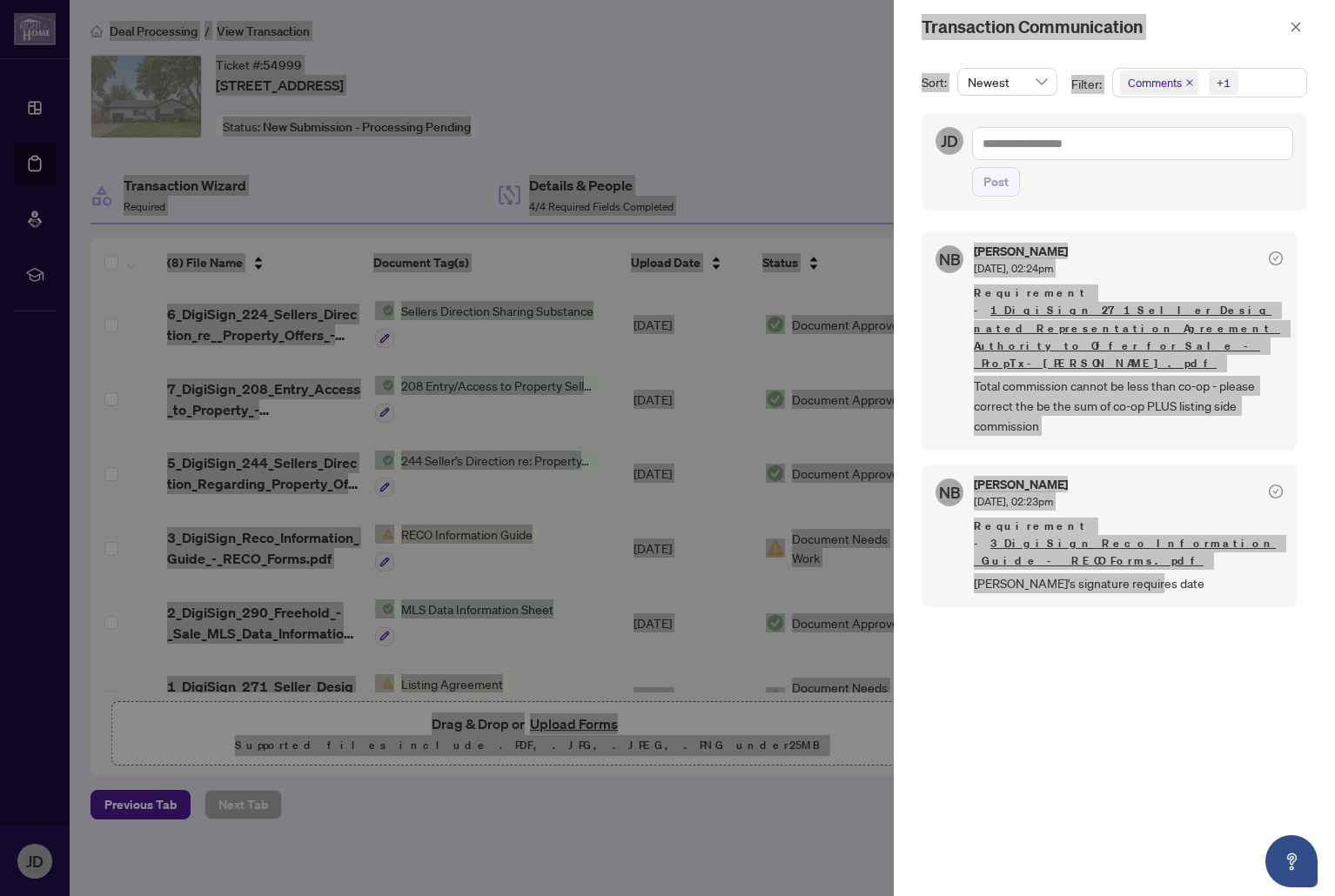  I want to click on button: Open asap, so click(1291, 861).